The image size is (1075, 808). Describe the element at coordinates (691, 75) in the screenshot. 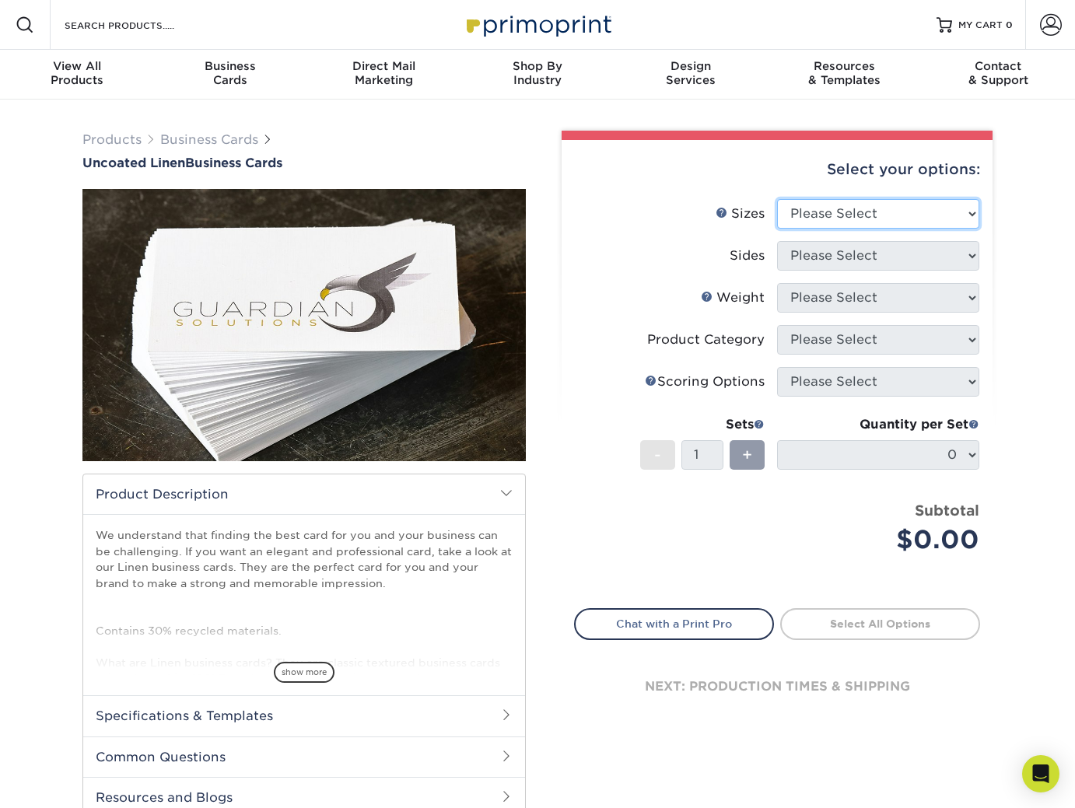

I see `a: DesignServices` at that location.